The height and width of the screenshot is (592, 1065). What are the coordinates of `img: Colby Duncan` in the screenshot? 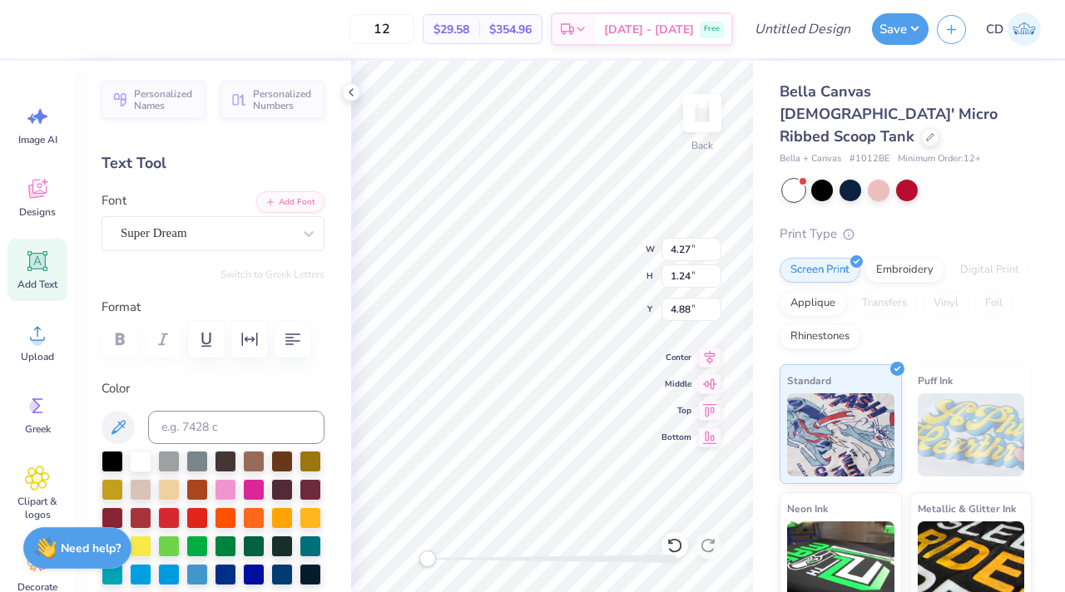 It's located at (1024, 29).